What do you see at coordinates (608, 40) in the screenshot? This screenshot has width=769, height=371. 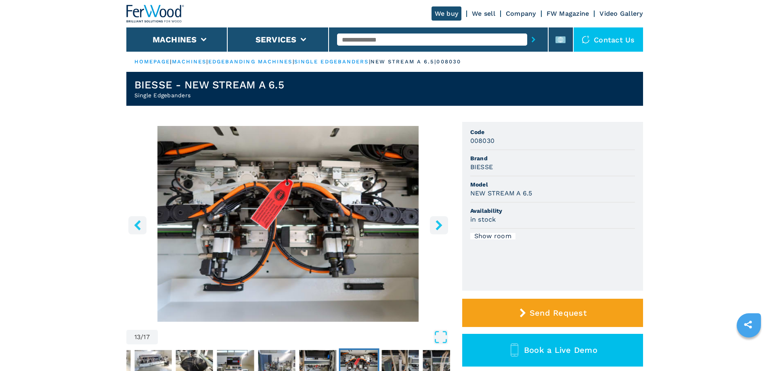 I see `div: Contact us` at bounding box center [608, 40].